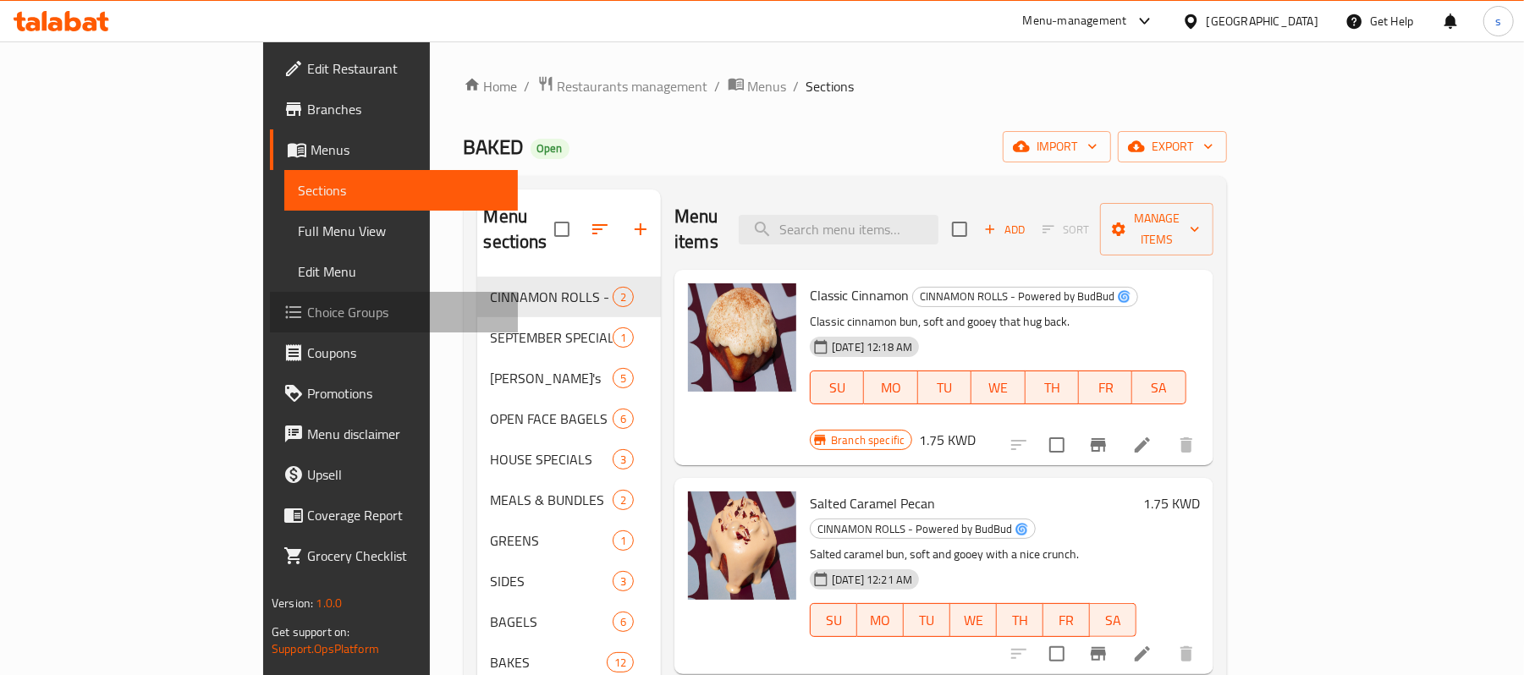 The image size is (1524, 675). Describe the element at coordinates (401, 272) in the screenshot. I see `span: Edit Menu` at that location.